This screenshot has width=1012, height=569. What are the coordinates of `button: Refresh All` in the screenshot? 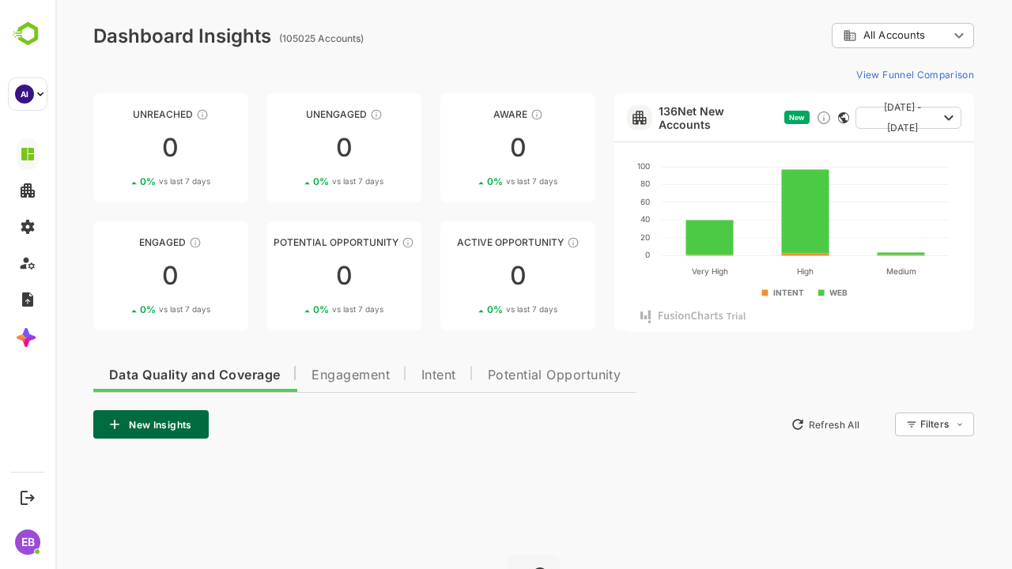 It's located at (769, 424).